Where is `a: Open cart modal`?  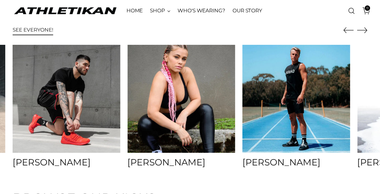 a: Open cart modal is located at coordinates (364, 11).